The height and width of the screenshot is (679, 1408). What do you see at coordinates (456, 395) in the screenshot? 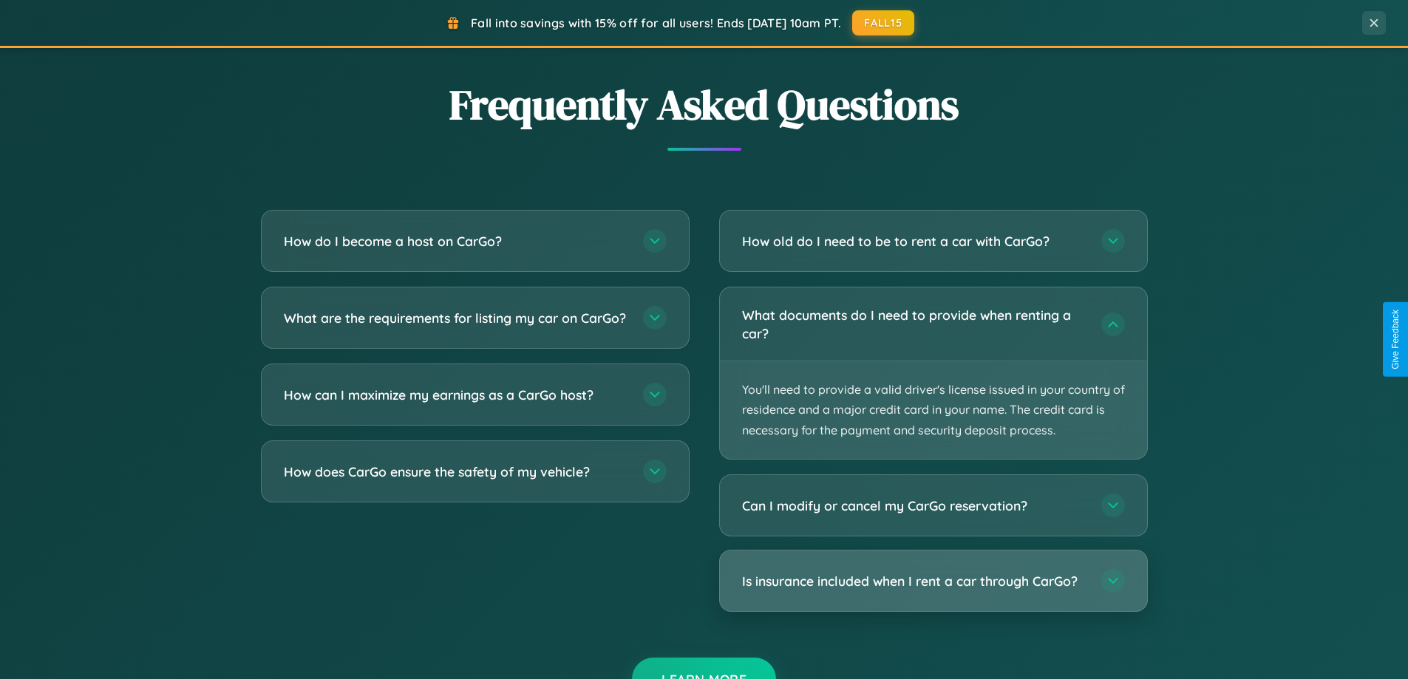
I see `h3: How can I maximize my earnings as a CarGo host?` at bounding box center [456, 395].